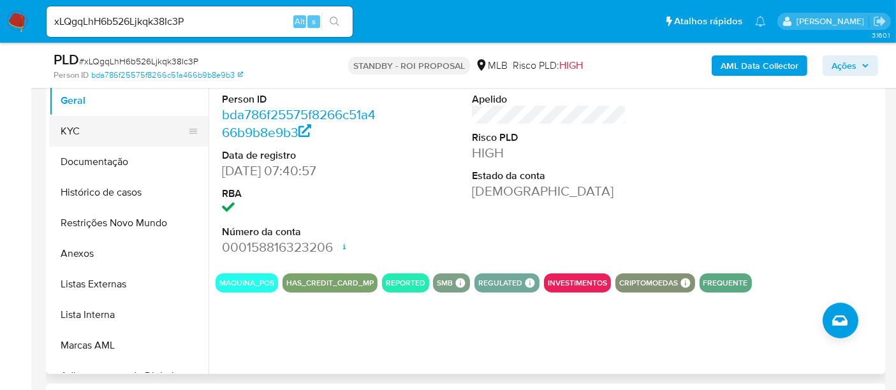  I want to click on button: Lista Interna, so click(129, 315).